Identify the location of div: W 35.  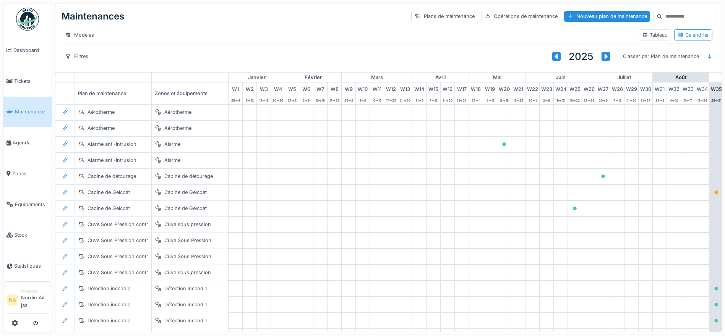
(716, 88).